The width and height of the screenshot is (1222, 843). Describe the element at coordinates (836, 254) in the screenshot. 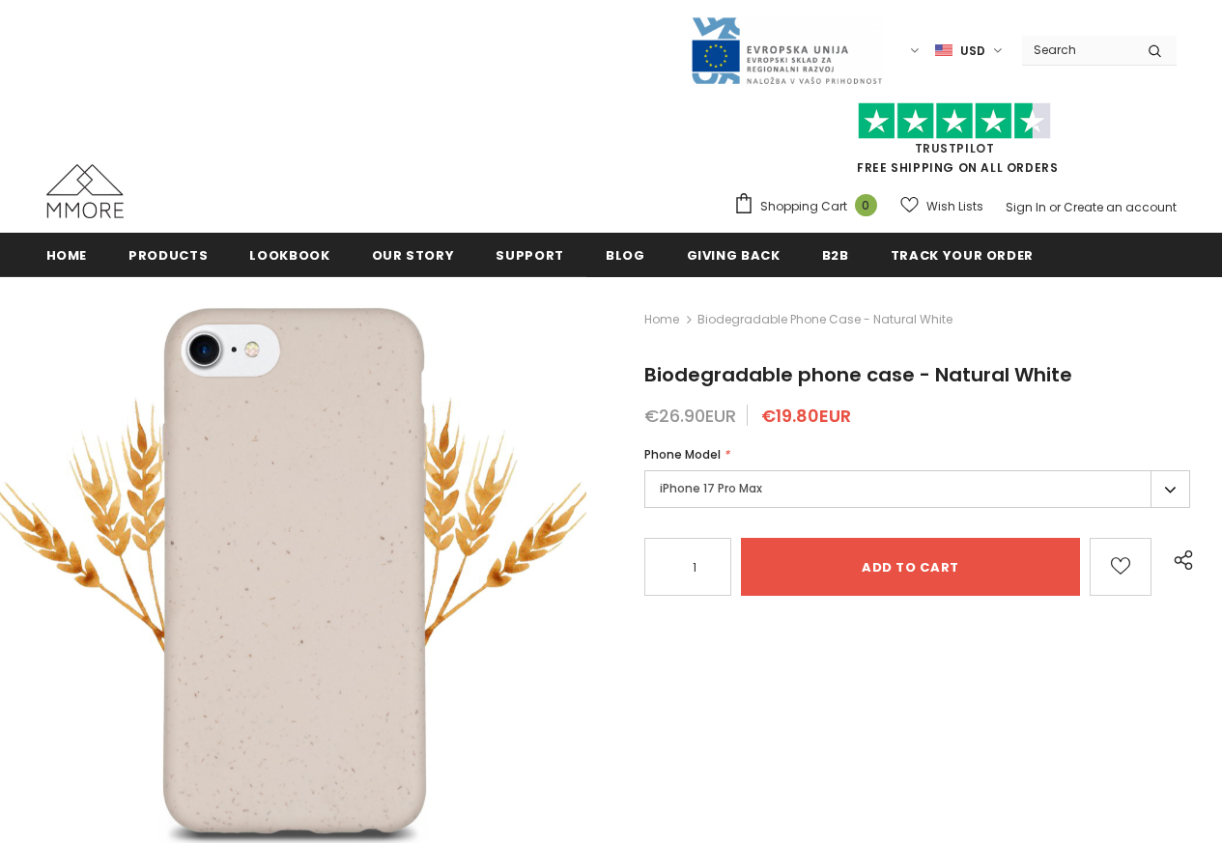

I see `a: B2B` at that location.